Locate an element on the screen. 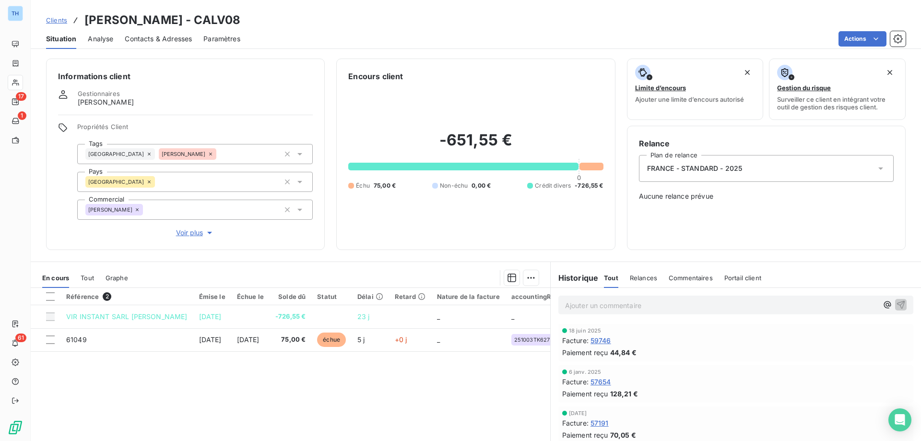  div: Référence is located at coordinates (127, 297).